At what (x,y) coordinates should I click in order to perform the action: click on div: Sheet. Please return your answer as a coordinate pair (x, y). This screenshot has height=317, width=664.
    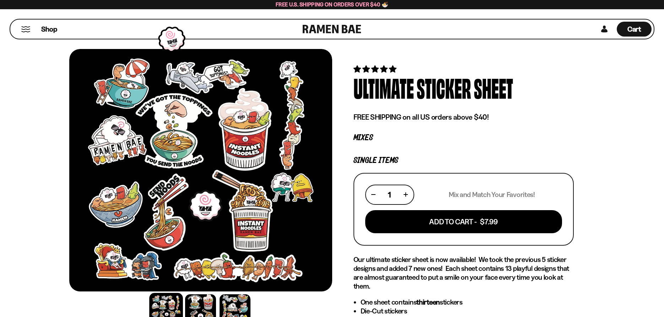
    Looking at the image, I should click on (493, 87).